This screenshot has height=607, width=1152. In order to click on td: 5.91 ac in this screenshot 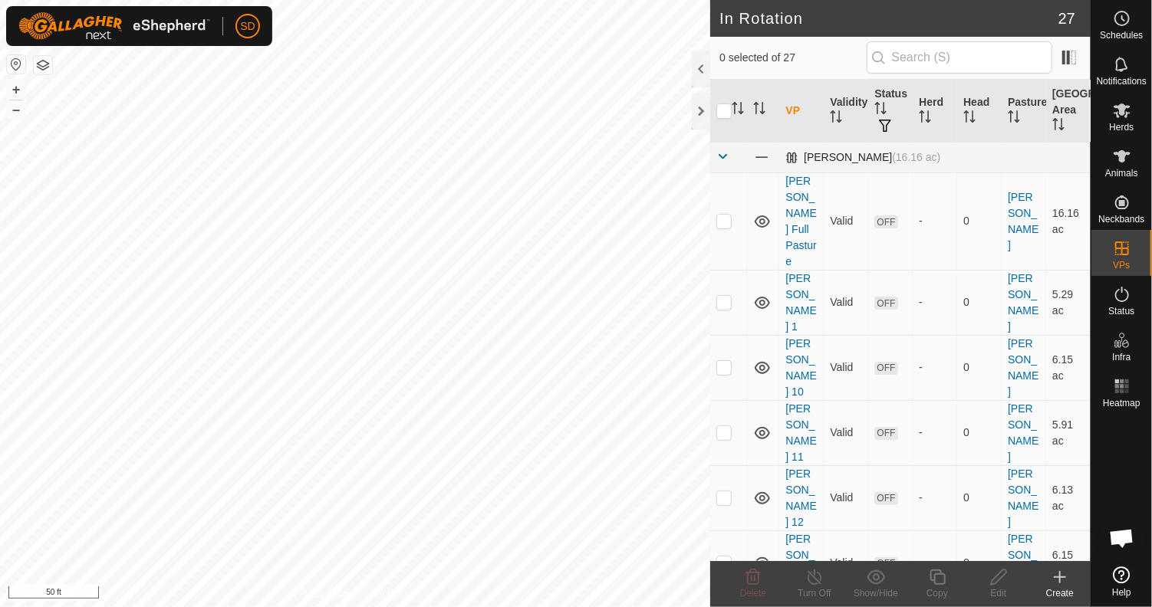, I will do `click(1068, 433)`.